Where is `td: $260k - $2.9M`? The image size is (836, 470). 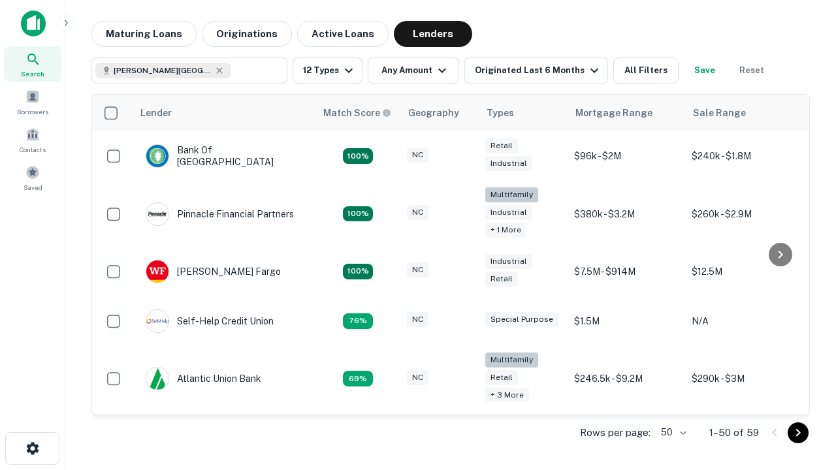
td: $260k - $2.9M is located at coordinates (744, 214).